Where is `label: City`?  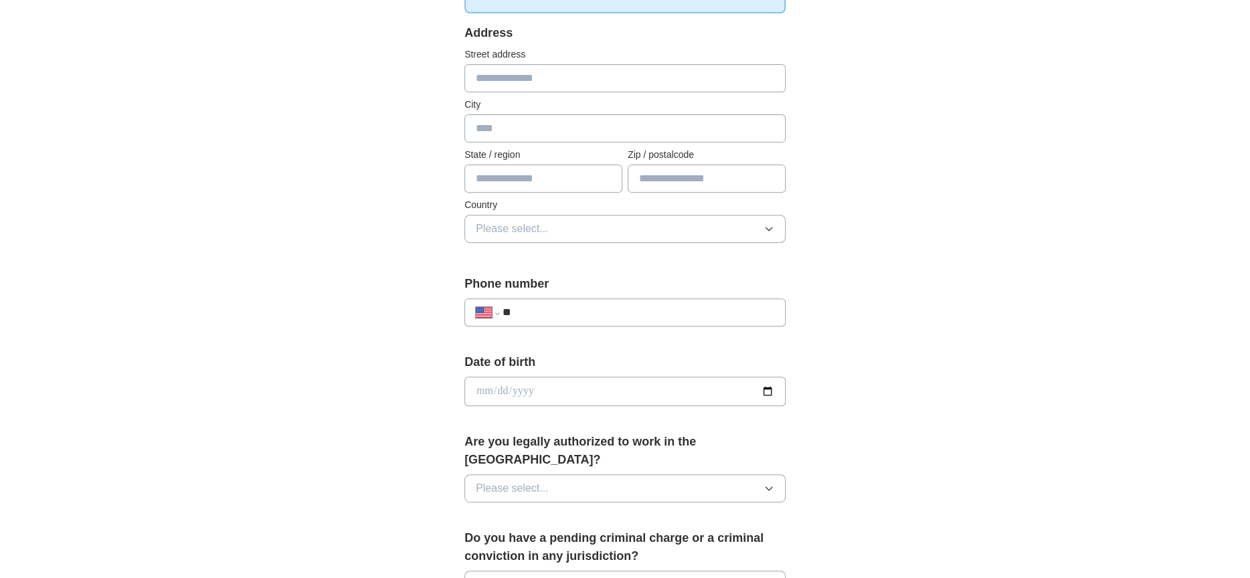
label: City is located at coordinates (625, 104).